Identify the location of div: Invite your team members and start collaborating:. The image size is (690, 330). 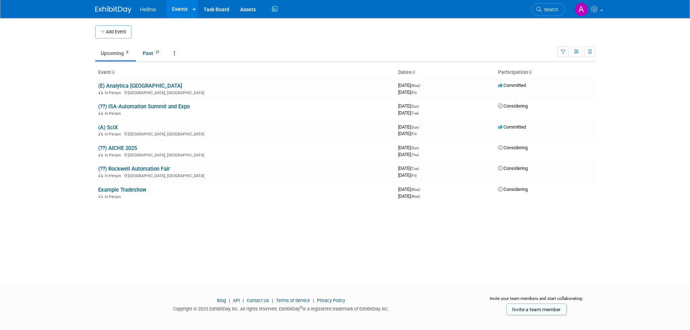
(536, 301).